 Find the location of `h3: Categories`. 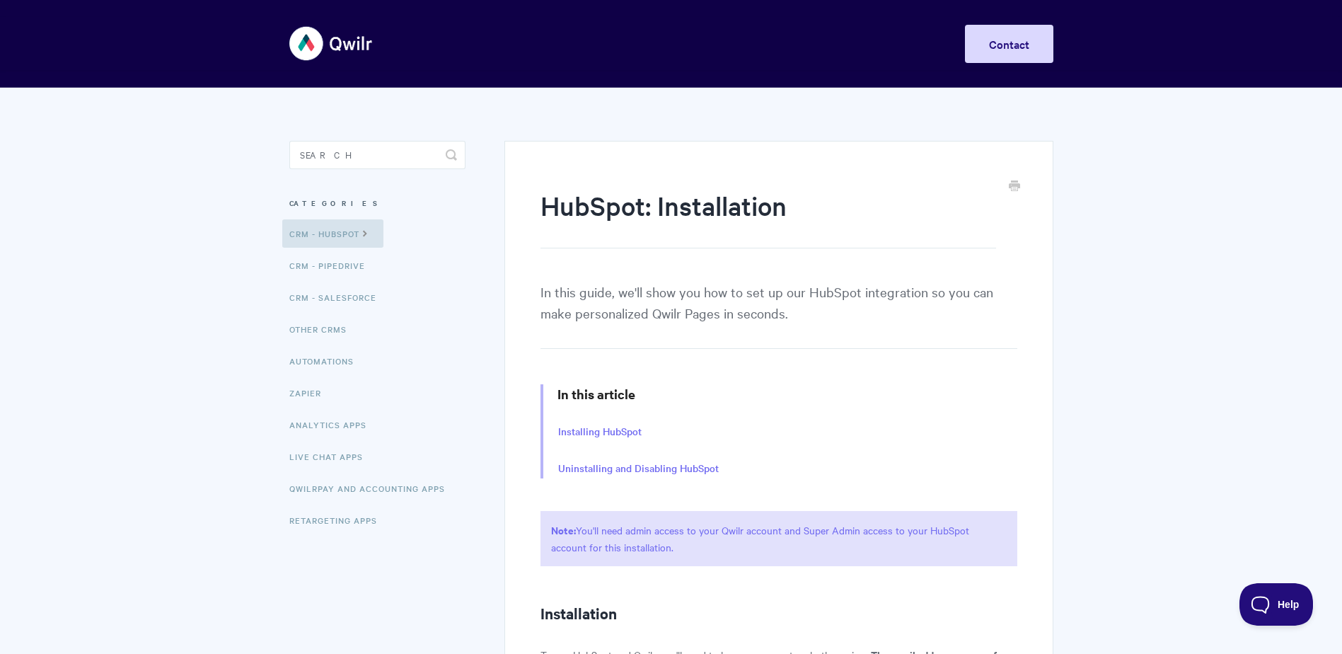

h3: Categories is located at coordinates (377, 203).